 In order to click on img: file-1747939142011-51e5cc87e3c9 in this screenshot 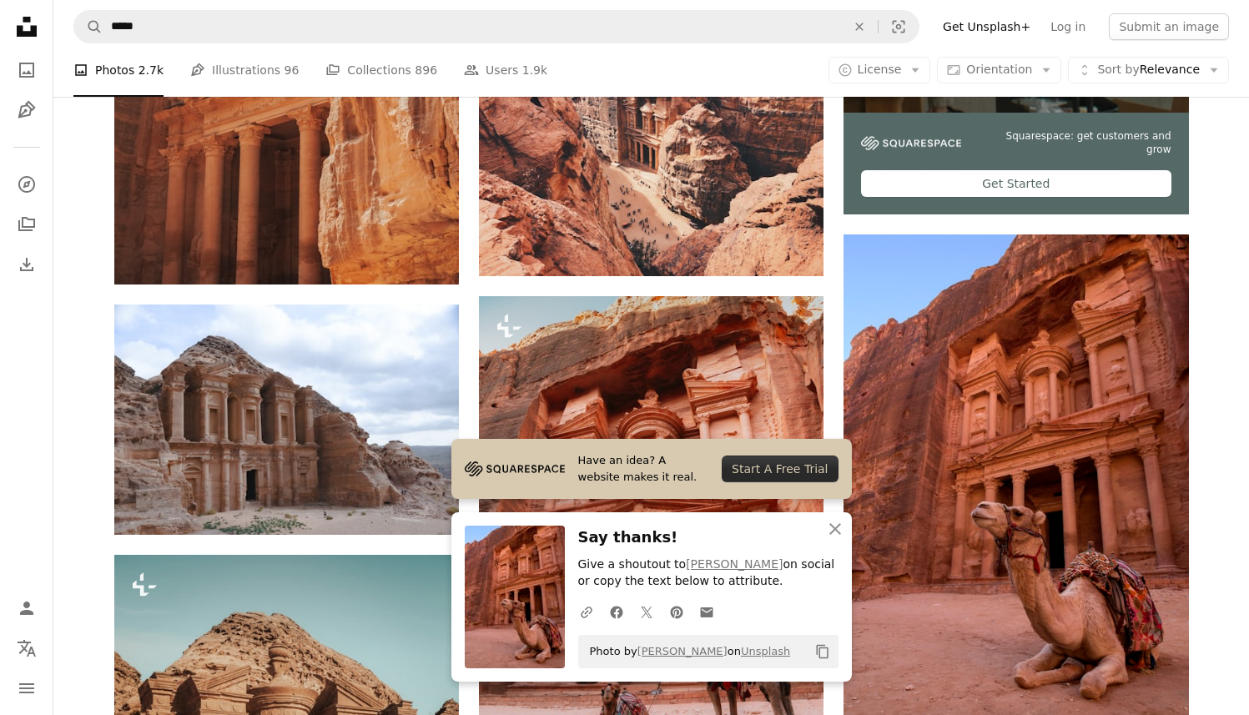, I will do `click(911, 143)`.